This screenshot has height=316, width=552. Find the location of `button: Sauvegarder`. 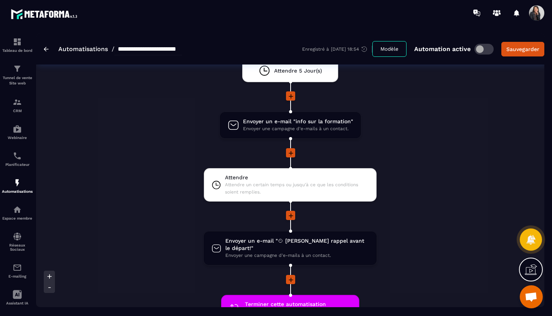

button: Sauvegarder is located at coordinates (523, 49).